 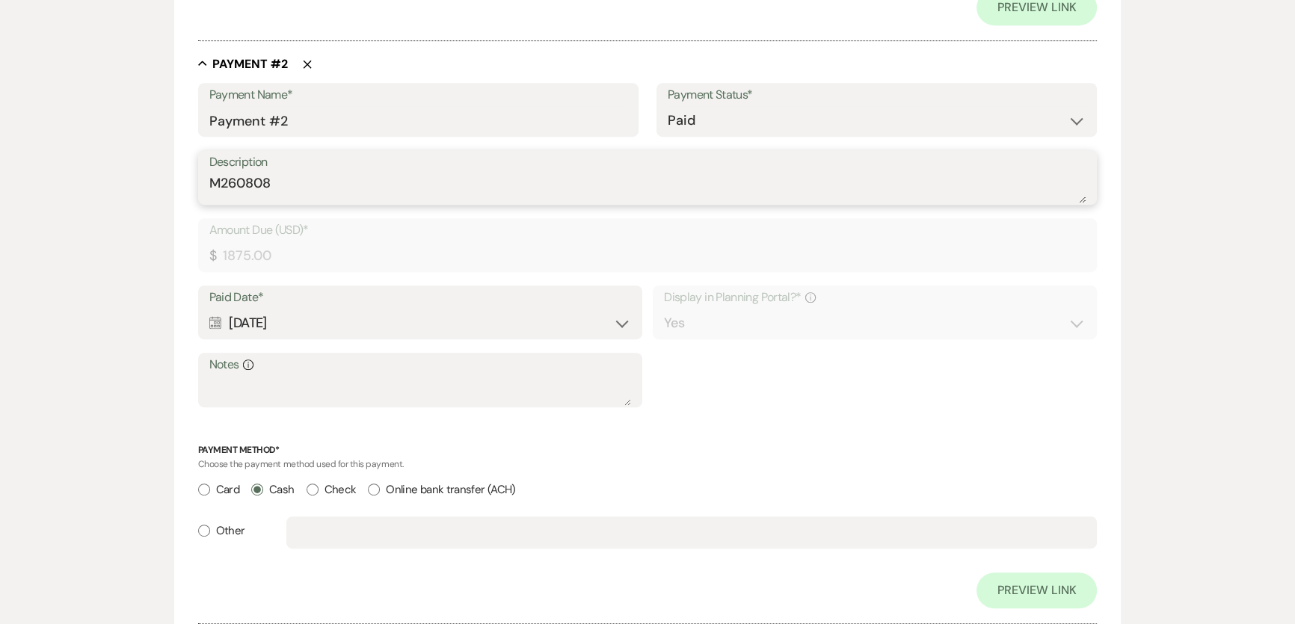 What do you see at coordinates (204, 490) in the screenshot?
I see `input: Card` at bounding box center [204, 490].